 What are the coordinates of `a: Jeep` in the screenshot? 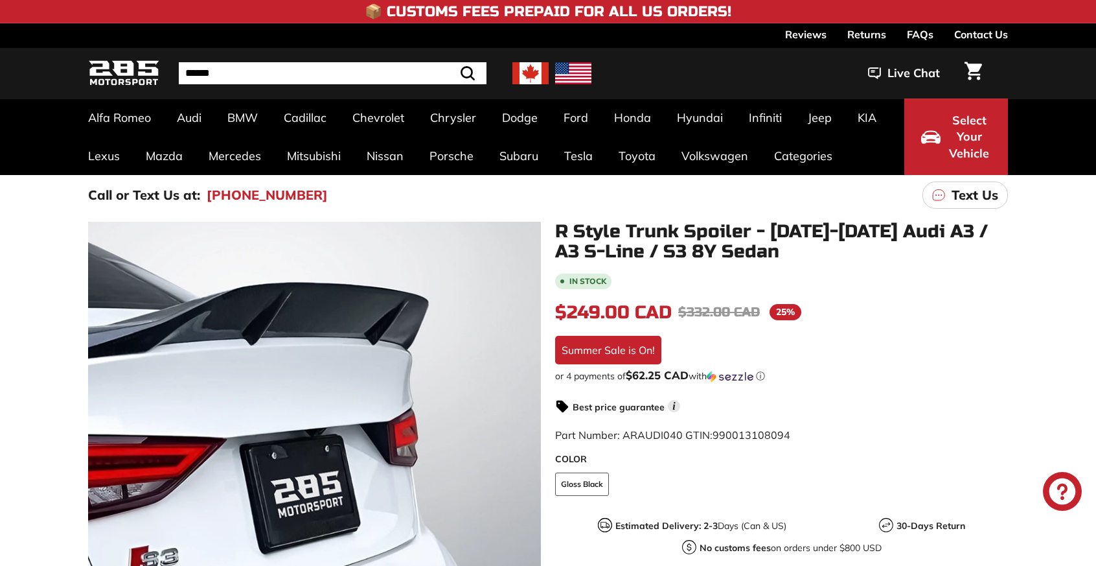 It's located at (820, 117).